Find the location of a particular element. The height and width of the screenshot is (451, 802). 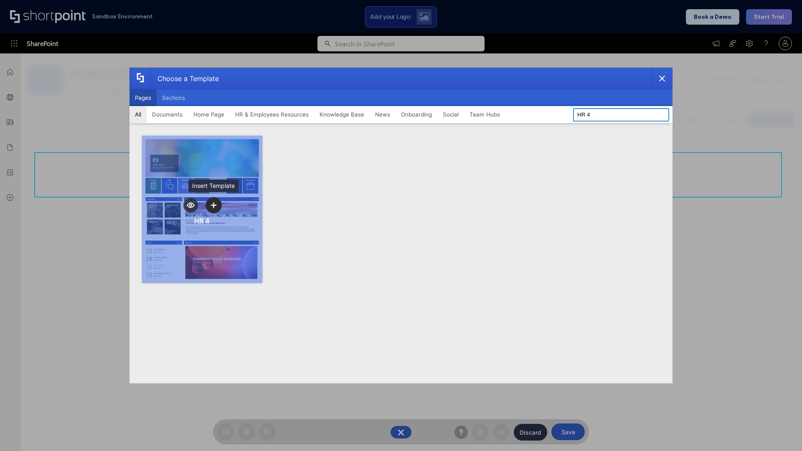

button: Documents is located at coordinates (167, 114).